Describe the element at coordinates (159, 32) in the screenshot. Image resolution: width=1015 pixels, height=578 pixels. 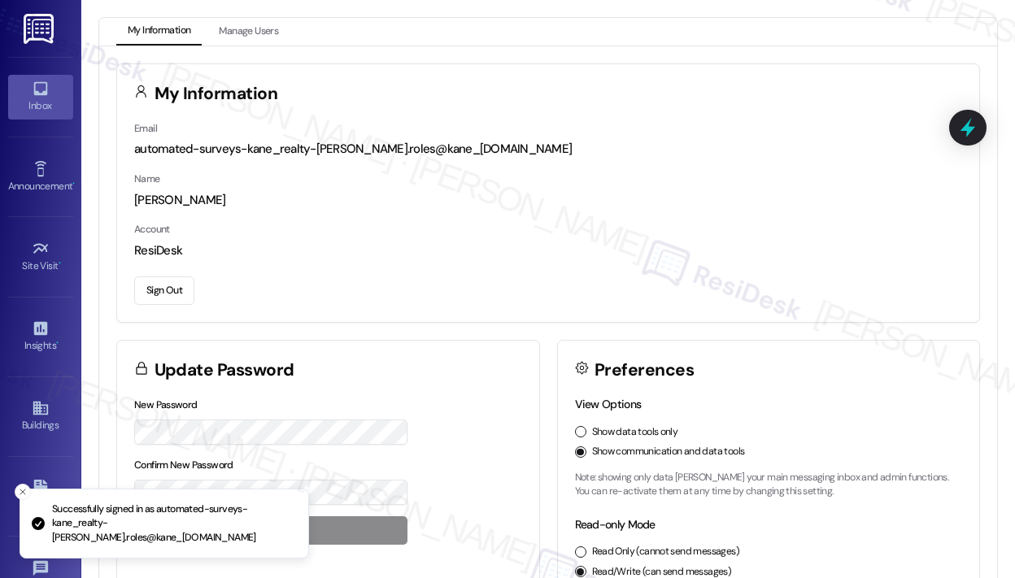
I see `button: My Information` at that location.